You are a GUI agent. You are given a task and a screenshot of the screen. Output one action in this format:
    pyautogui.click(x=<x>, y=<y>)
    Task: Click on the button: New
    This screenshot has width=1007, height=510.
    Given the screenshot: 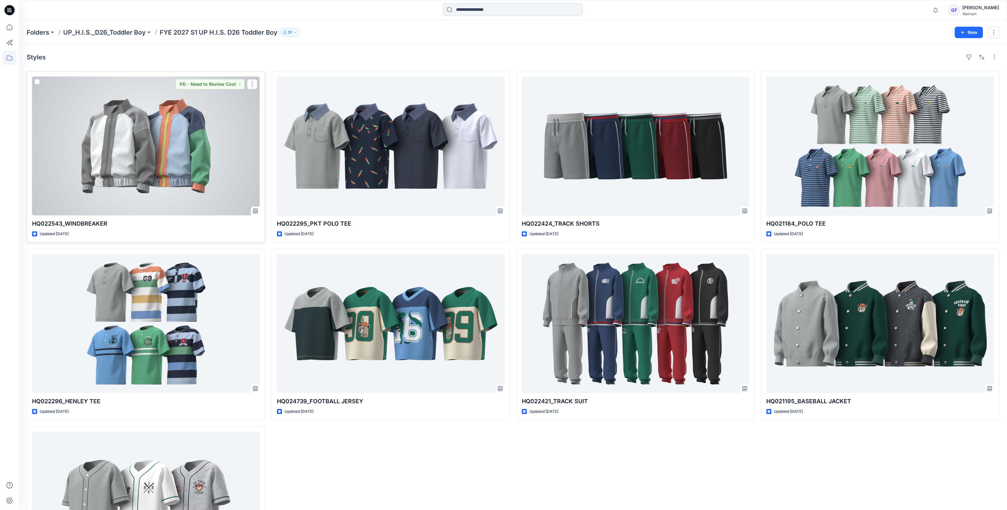 What is the action you would take?
    pyautogui.click(x=968, y=32)
    